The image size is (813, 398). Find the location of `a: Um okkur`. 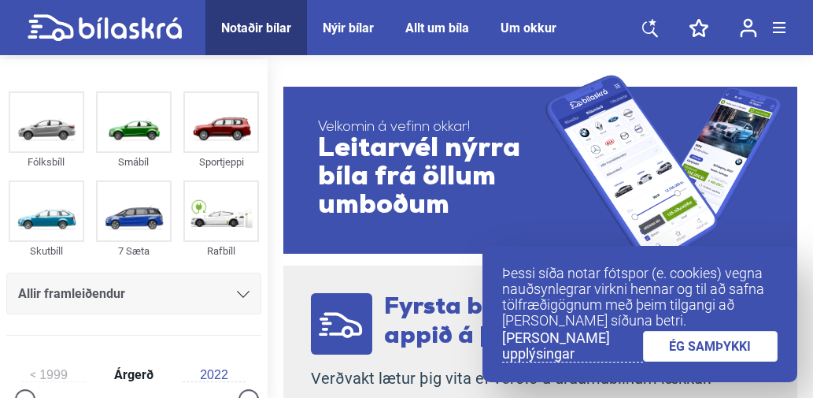

a: Um okkur is located at coordinates (528, 28).